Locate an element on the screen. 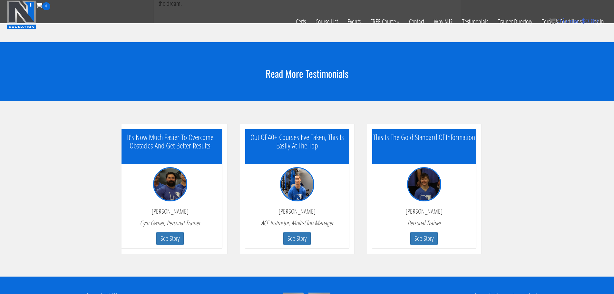  a: 0 is located at coordinates (43, 5).